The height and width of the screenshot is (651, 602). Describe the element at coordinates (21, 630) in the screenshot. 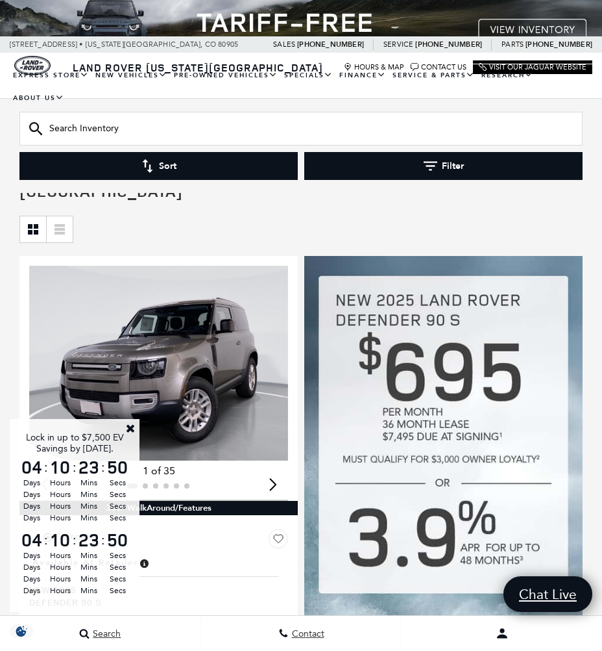

I see `img: Opt-Out Icon` at that location.